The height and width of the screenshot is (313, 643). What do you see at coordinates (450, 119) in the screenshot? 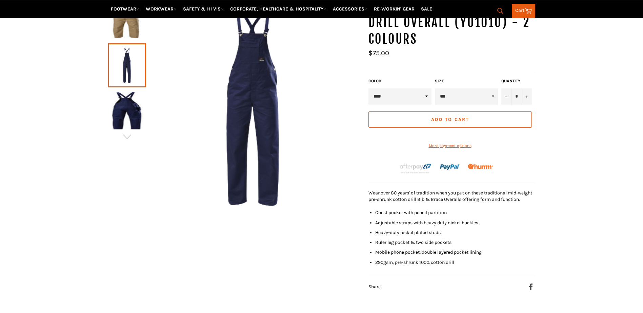
I see `span: Add to Cart` at bounding box center [450, 119].